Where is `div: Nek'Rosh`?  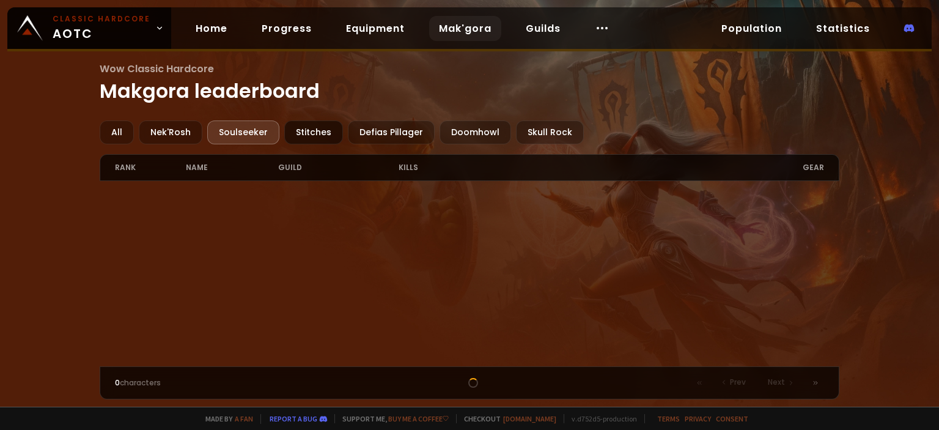
div: Nek'Rosh is located at coordinates (171, 132).